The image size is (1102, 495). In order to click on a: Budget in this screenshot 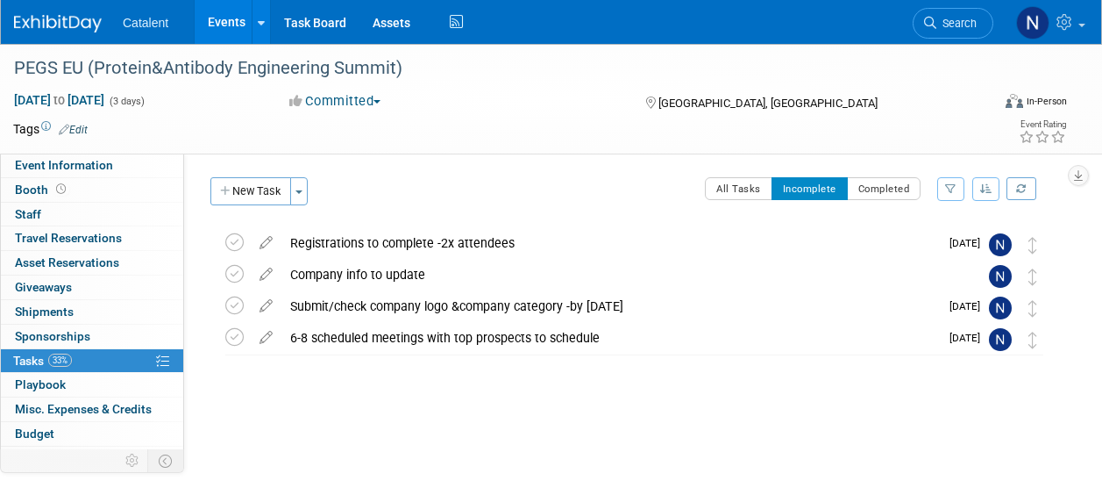, I will do `click(92, 433)`.